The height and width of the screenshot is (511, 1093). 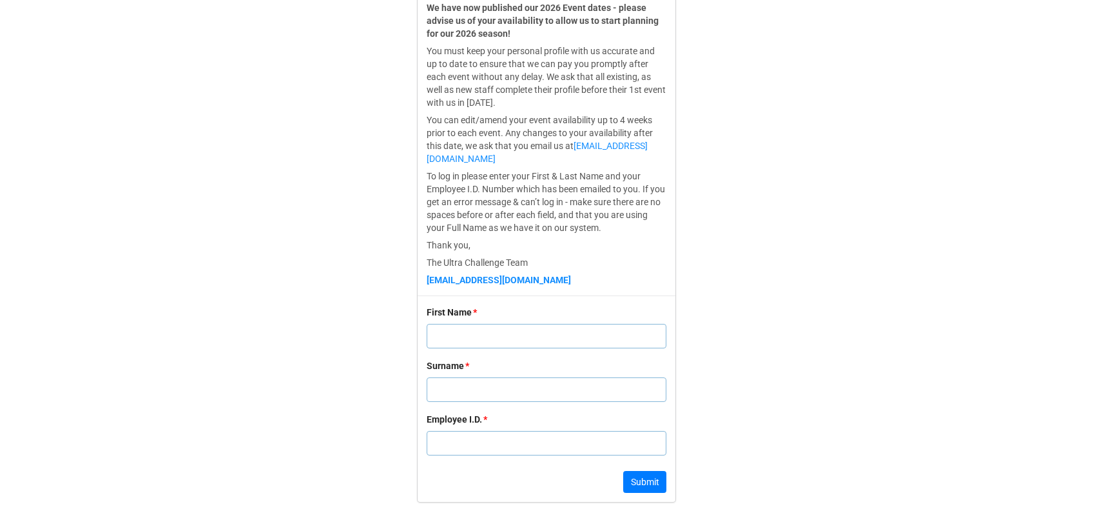 I want to click on div: Surname, so click(x=445, y=365).